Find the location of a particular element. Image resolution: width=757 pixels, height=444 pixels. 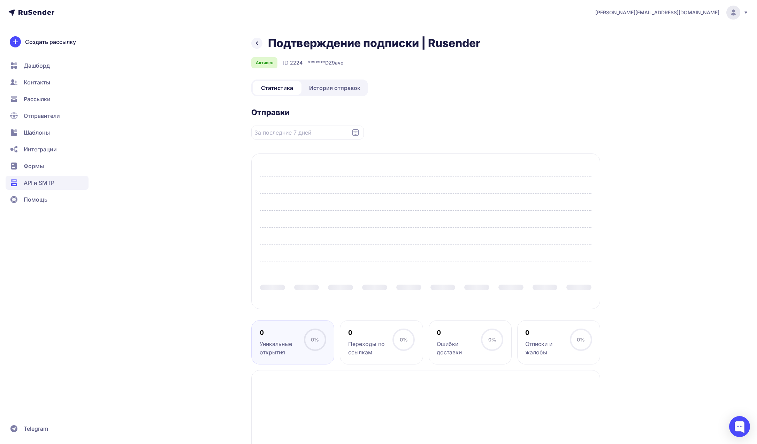

span: Рассылки is located at coordinates (37, 99).